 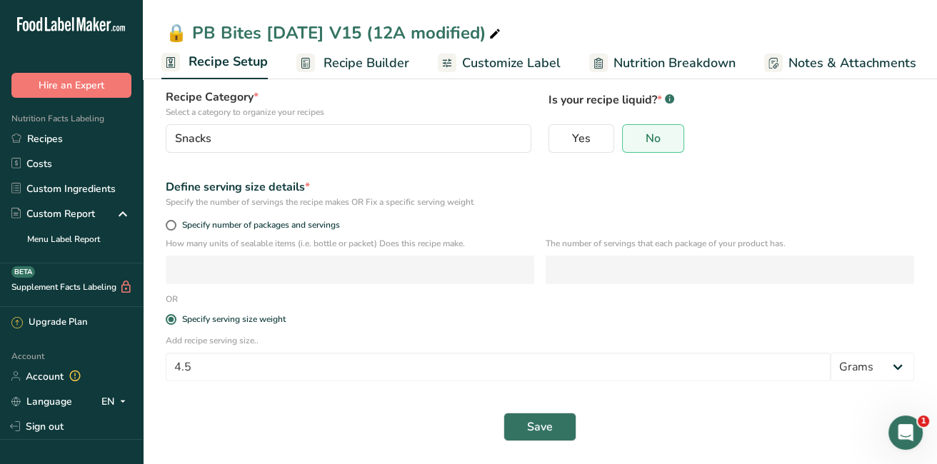 What do you see at coordinates (540, 187) in the screenshot?
I see `div: Define serving size details` at bounding box center [540, 187].